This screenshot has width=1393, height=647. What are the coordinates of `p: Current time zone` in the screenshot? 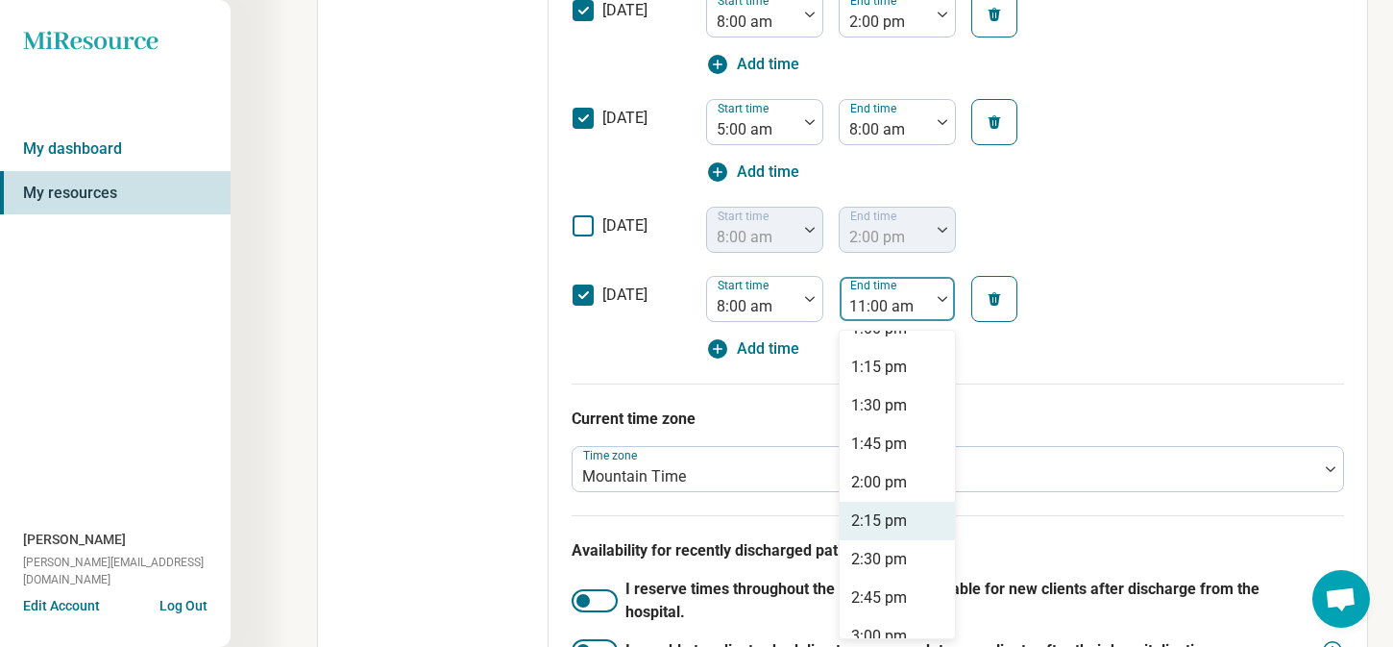 It's located at (958, 419).